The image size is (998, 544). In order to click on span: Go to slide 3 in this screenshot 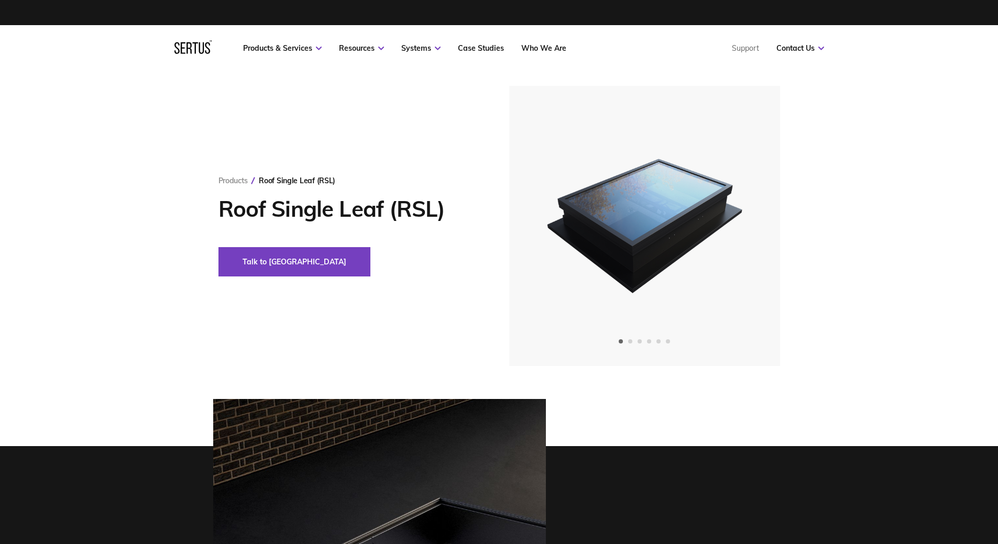, I will do `click(640, 342)`.